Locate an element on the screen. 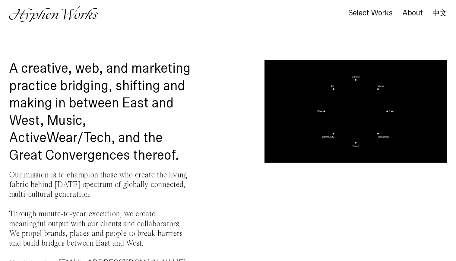 This screenshot has width=456, height=261. a: About is located at coordinates (413, 13).